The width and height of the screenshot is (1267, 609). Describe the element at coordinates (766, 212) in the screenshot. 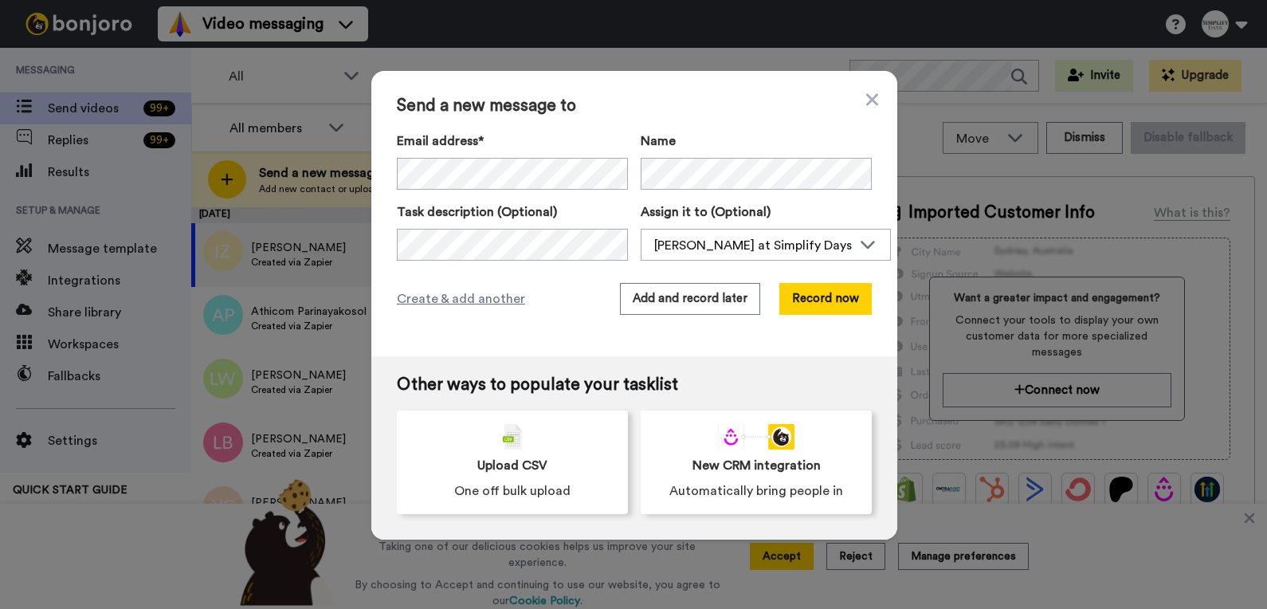

I see `label: Assign it to (Optional)` at that location.